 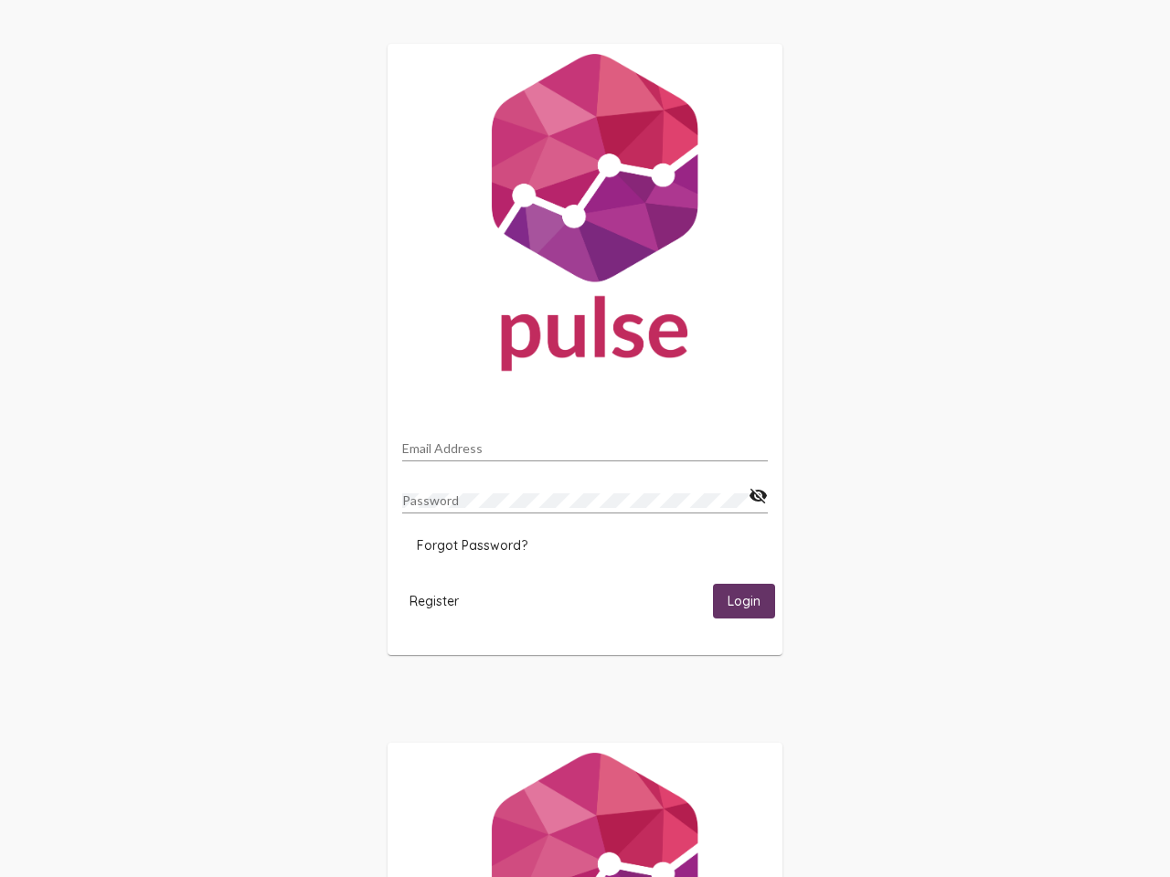 What do you see at coordinates (758, 496) in the screenshot?
I see `mat-icon: visibility_off` at bounding box center [758, 496].